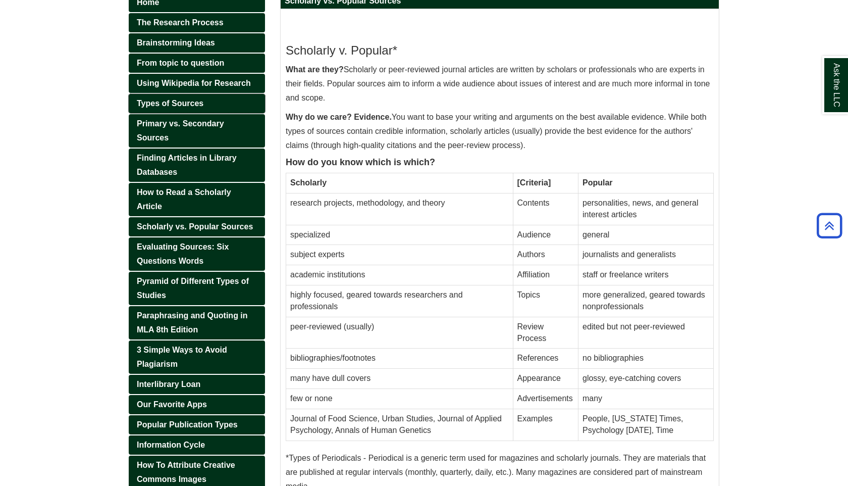 This screenshot has width=848, height=486. I want to click on td: many have dull covers, so click(400, 379).